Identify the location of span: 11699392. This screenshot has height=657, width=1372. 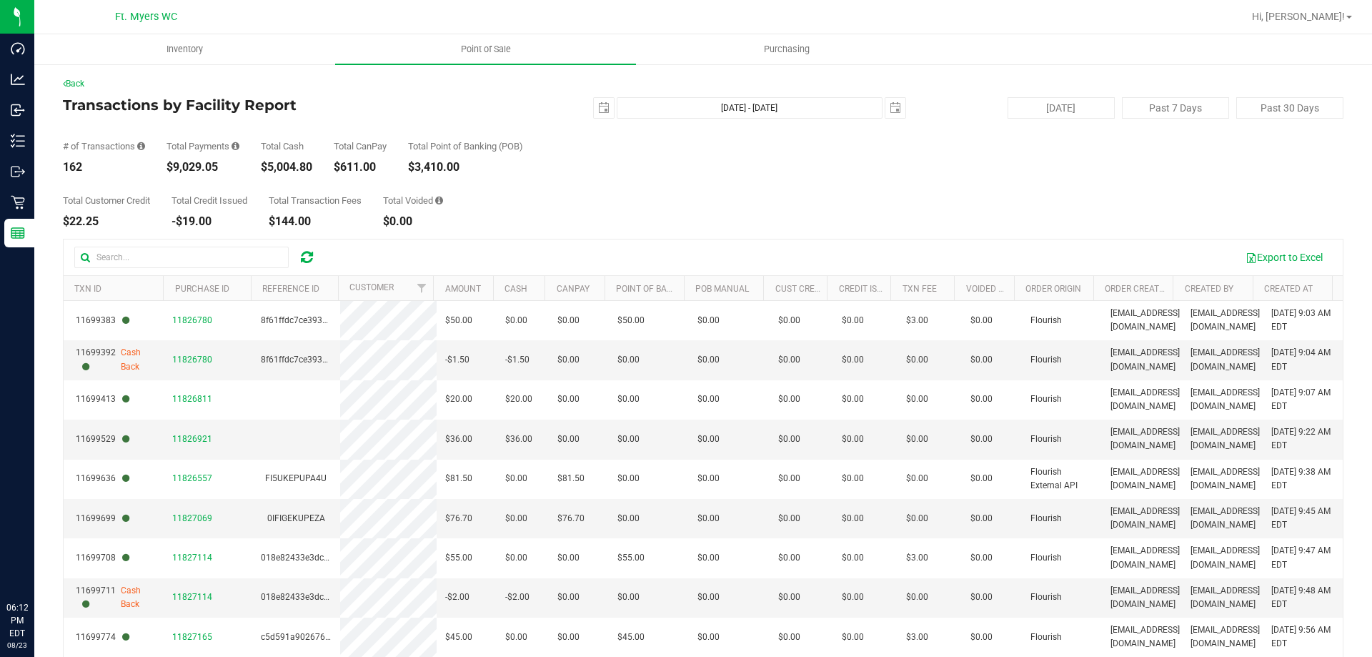
(98, 359).